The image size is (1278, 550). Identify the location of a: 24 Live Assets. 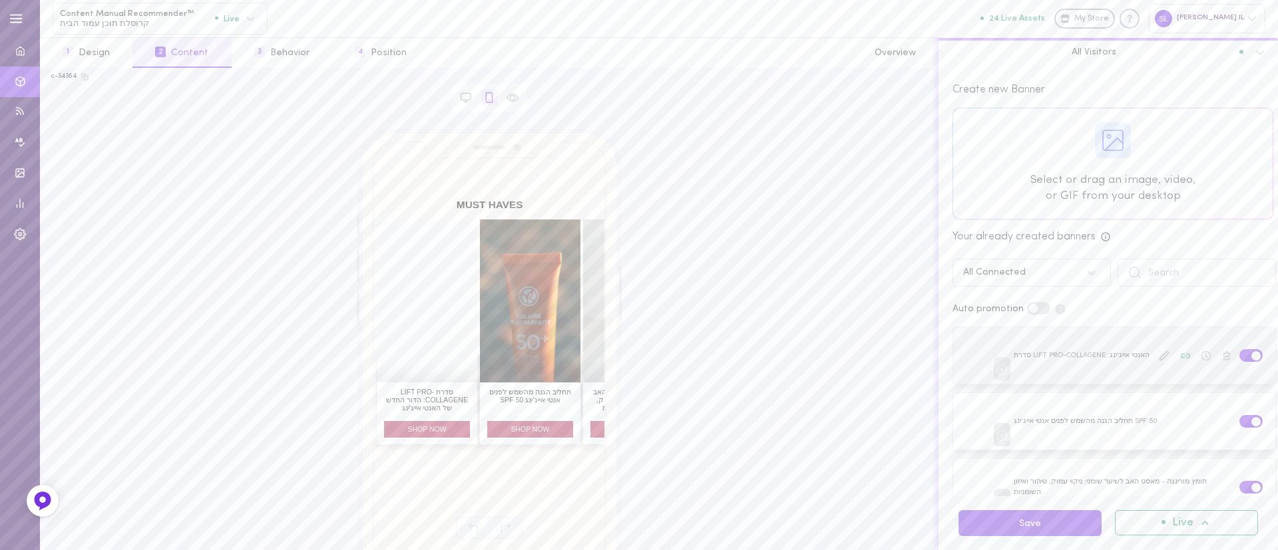
(1017, 19).